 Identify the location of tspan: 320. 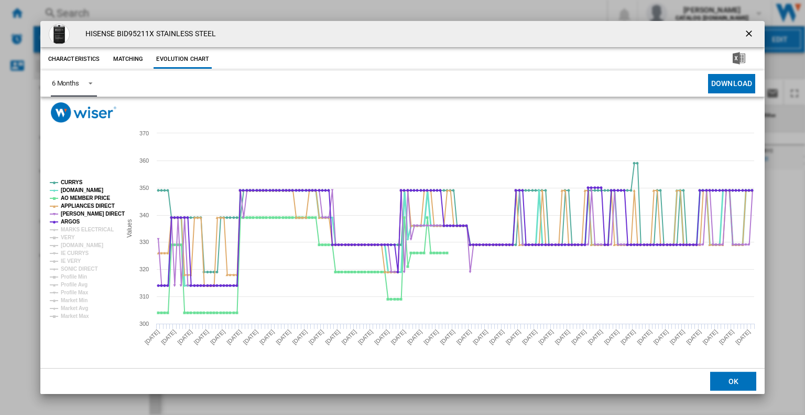
(144, 269).